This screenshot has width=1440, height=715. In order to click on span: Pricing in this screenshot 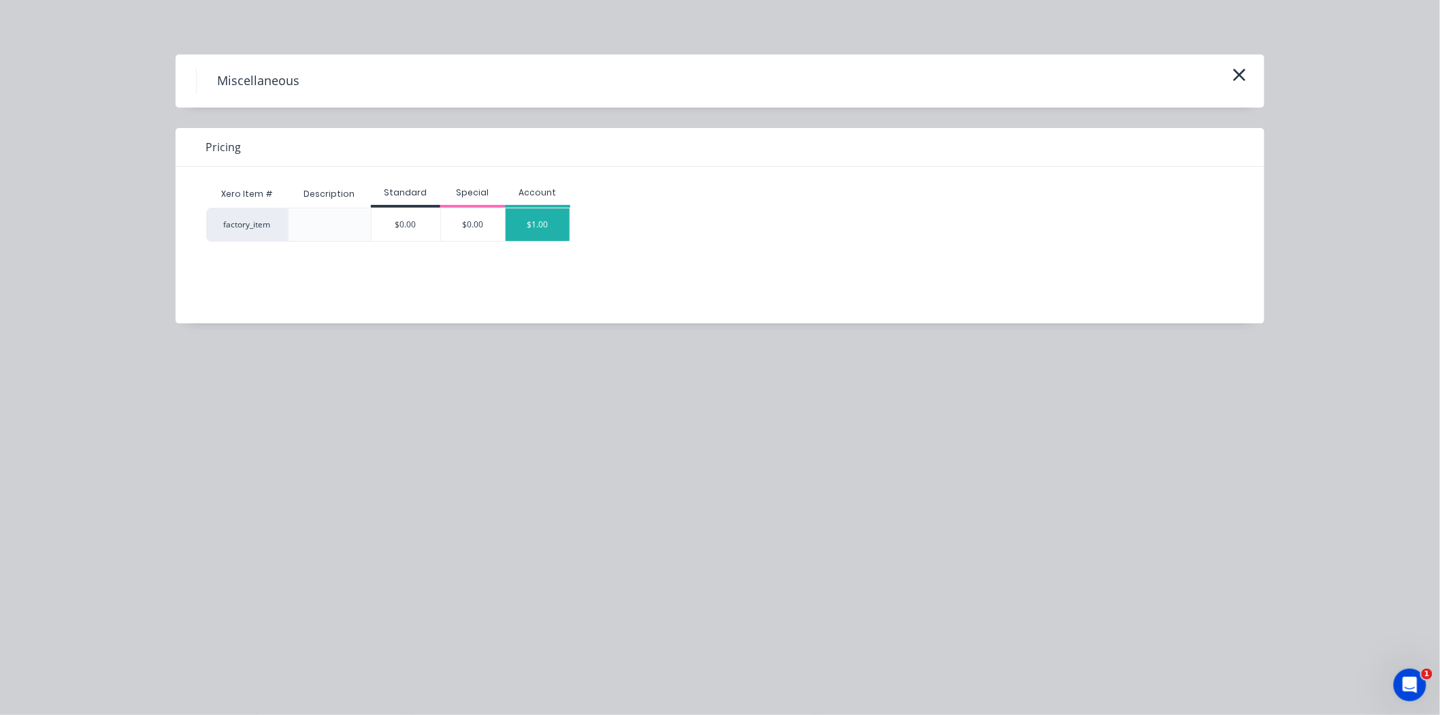, I will do `click(223, 147)`.